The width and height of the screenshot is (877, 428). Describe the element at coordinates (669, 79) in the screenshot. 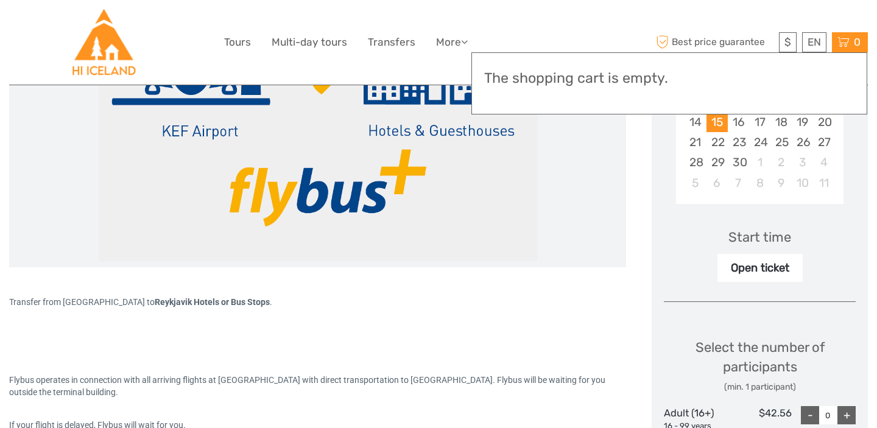

I see `h3: The shopping cart is empty.` at that location.